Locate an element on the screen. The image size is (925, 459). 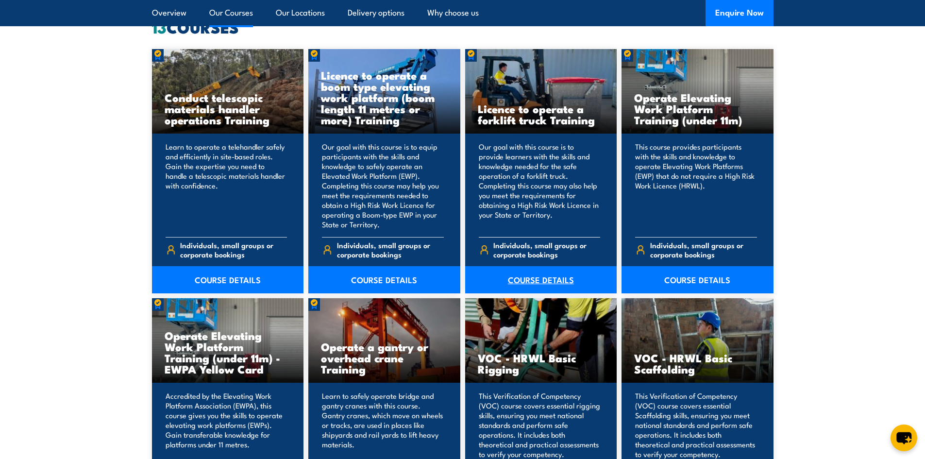
h3: Operate a gantry or overhead crane Training is located at coordinates (384, 357).